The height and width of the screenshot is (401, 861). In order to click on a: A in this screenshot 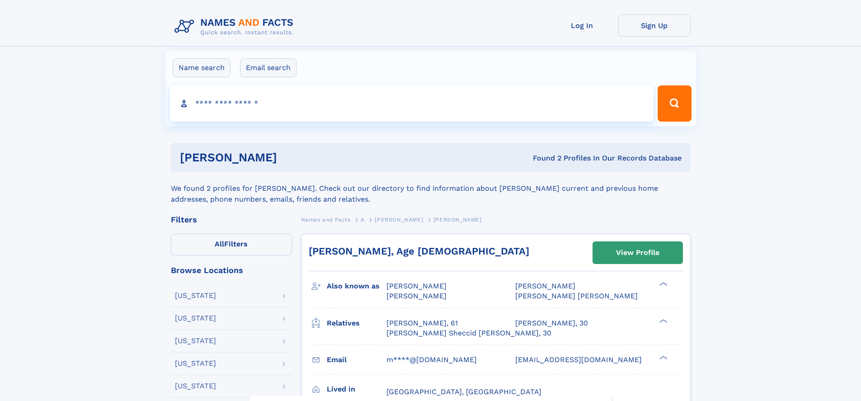, I will do `click(362, 219)`.